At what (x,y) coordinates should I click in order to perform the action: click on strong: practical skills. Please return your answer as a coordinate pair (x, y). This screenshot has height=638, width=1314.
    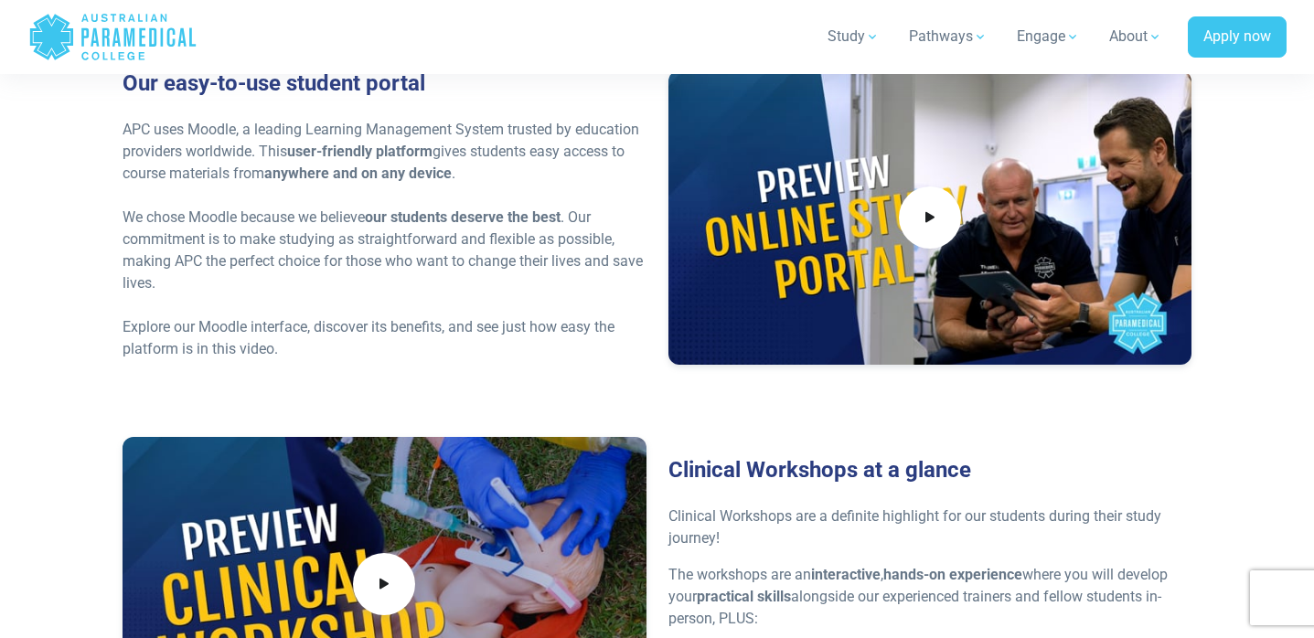
    Looking at the image, I should click on (743, 596).